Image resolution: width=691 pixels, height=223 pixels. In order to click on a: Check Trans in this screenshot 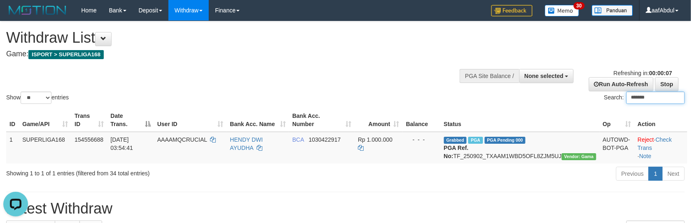, I will do `click(654, 144)`.